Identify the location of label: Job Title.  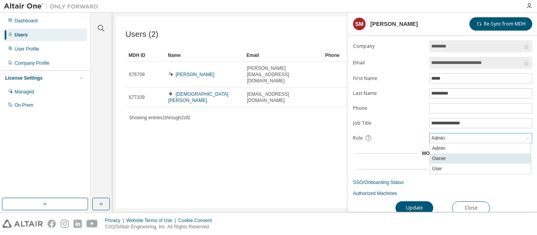
(389, 123).